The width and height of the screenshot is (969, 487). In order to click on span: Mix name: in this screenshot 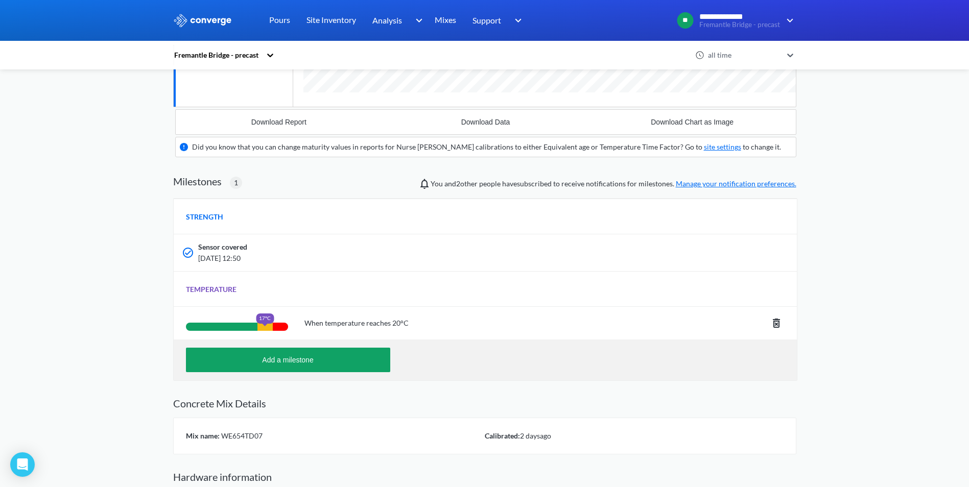, I will do `click(203, 436)`.